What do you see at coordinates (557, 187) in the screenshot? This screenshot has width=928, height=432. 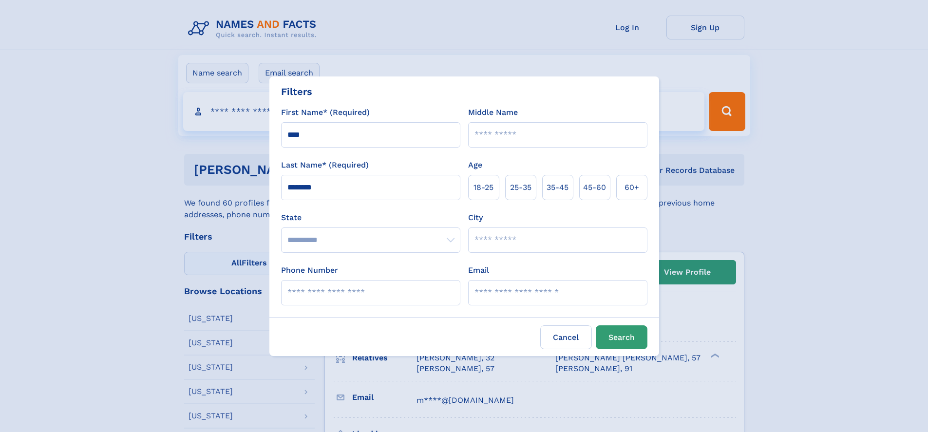 I see `span: 35‑45` at bounding box center [557, 187].